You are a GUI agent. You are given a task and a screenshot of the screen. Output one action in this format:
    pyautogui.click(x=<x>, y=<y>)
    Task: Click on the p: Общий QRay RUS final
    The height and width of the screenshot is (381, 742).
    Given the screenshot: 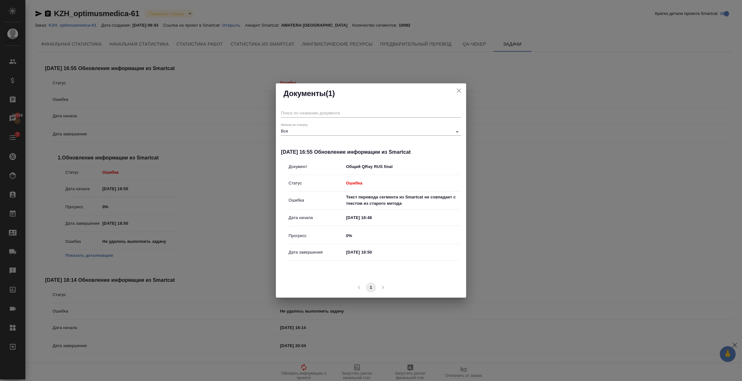 What is the action you would take?
    pyautogui.click(x=404, y=167)
    